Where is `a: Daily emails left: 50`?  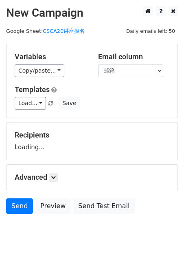
a: Daily emails left: 50 is located at coordinates (150, 31).